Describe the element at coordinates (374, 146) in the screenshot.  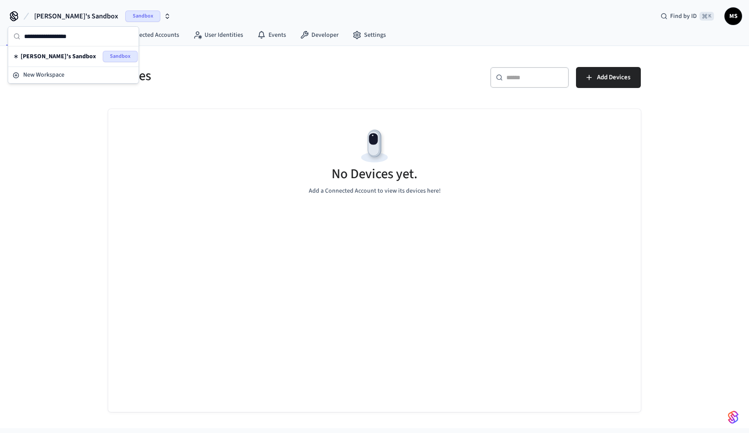
I see `img: Devices Empty State` at that location.